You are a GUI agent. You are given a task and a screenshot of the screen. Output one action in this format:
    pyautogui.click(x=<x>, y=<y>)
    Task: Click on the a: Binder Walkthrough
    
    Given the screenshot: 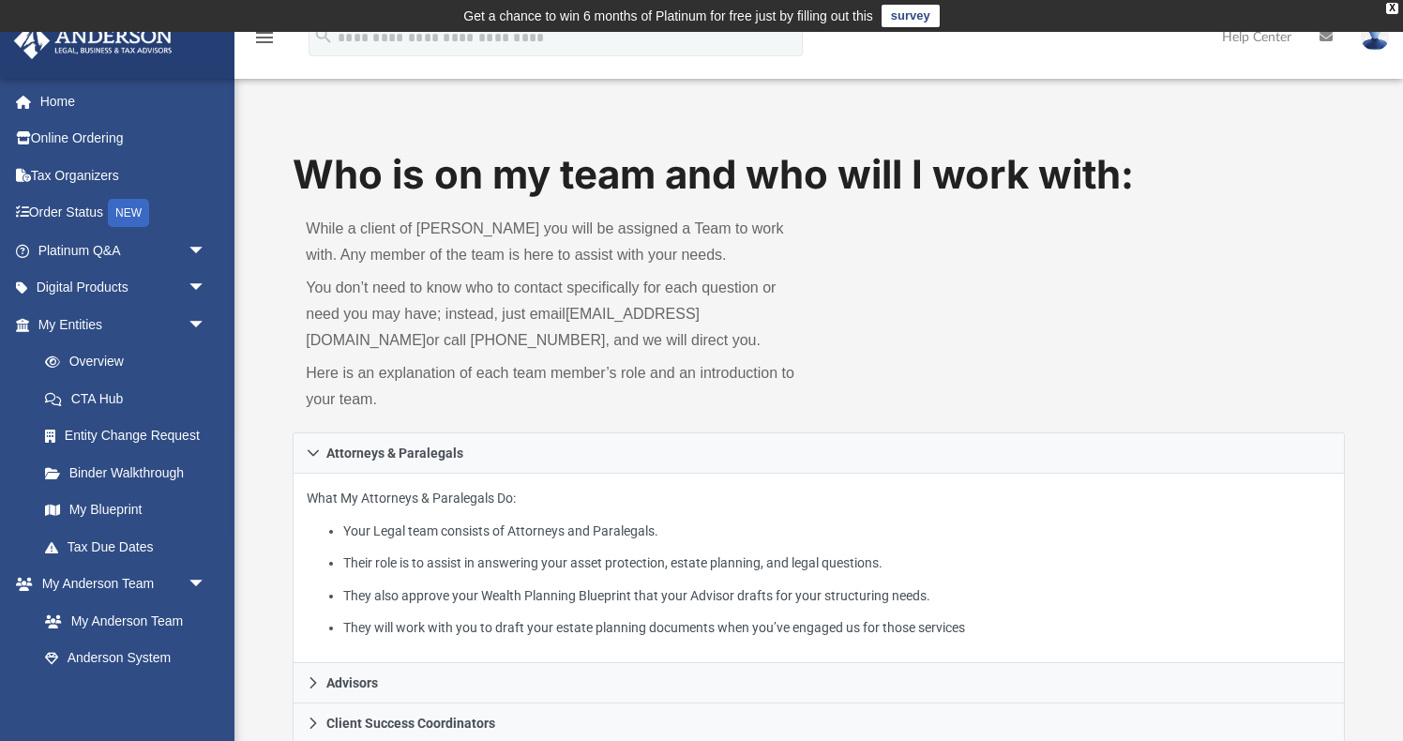 What is the action you would take?
    pyautogui.click(x=130, y=473)
    